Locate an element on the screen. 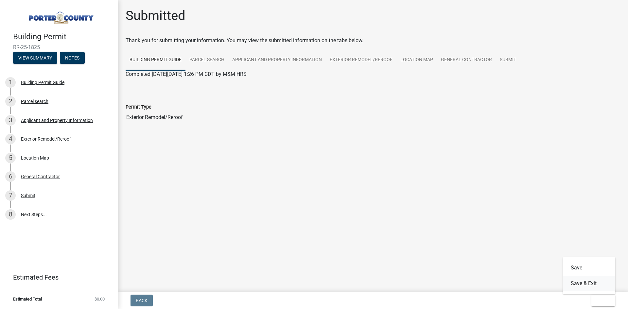 The image size is (628, 309). span: Back is located at coordinates (142, 301).